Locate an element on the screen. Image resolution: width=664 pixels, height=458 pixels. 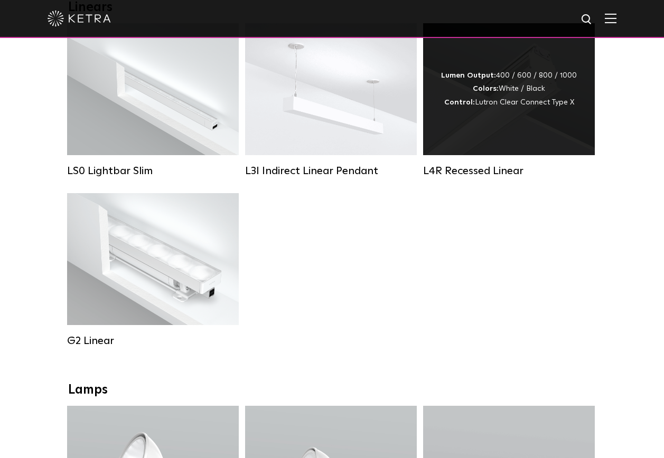
a: LS0 Lightbar Slim Lumen Output:200 / 350Colors:White / BlackControl:X96 Controller is located at coordinates (153, 100).